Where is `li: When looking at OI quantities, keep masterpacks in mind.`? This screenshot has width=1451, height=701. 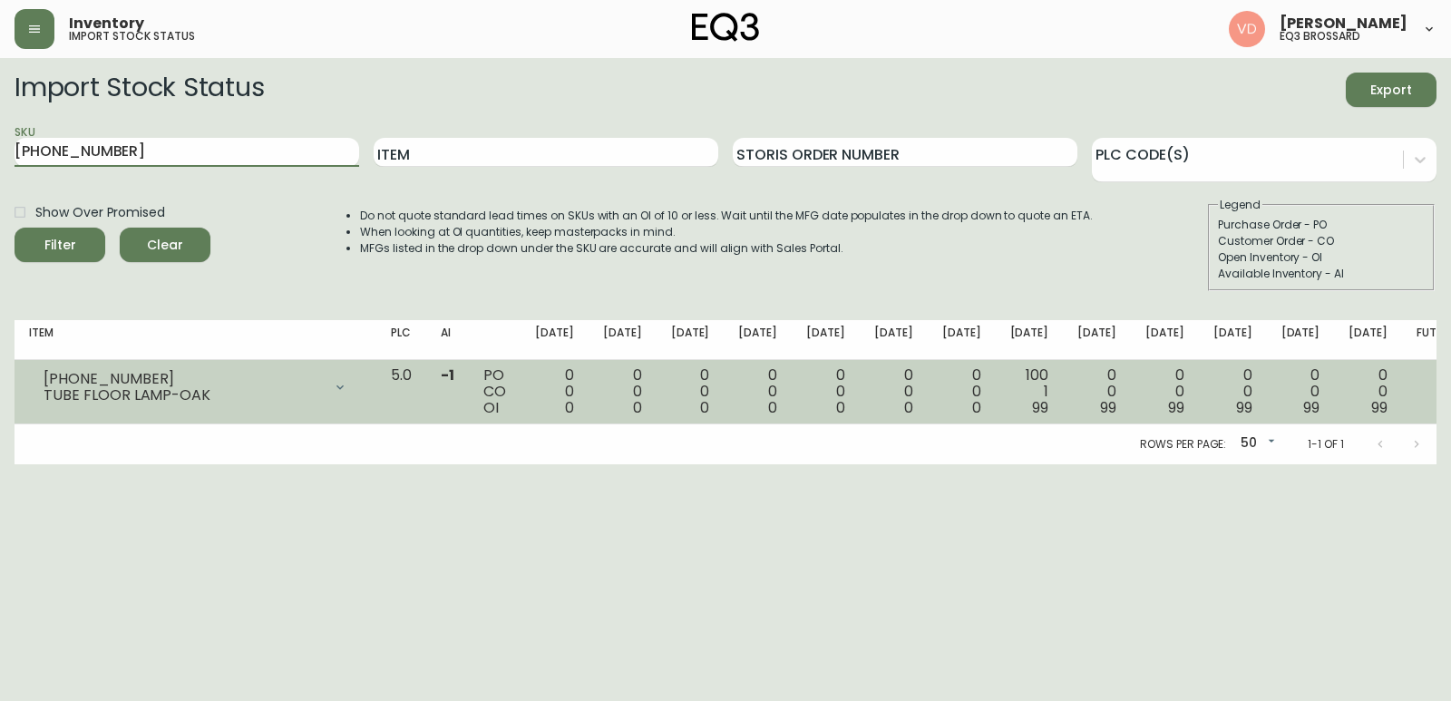
li: When looking at OI quantities, keep masterpacks in mind. is located at coordinates (726, 232).